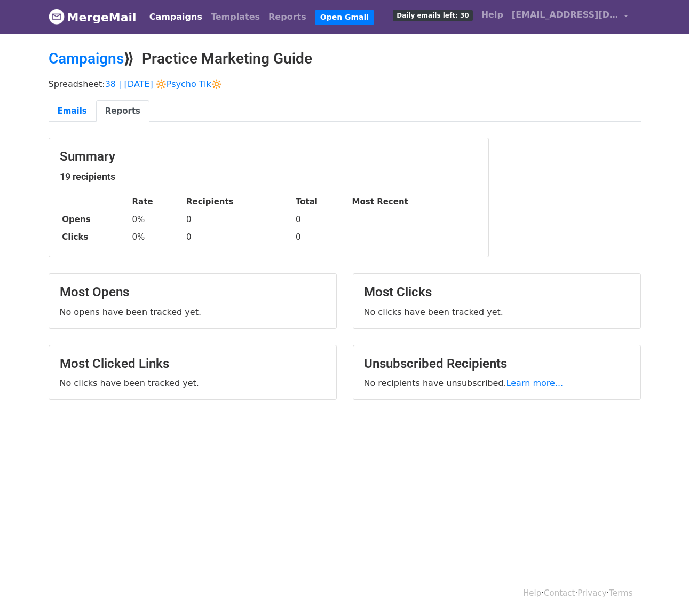 Image resolution: width=689 pixels, height=614 pixels. What do you see at coordinates (193, 364) in the screenshot?
I see `h3: Most Clicked Links` at bounding box center [193, 364].